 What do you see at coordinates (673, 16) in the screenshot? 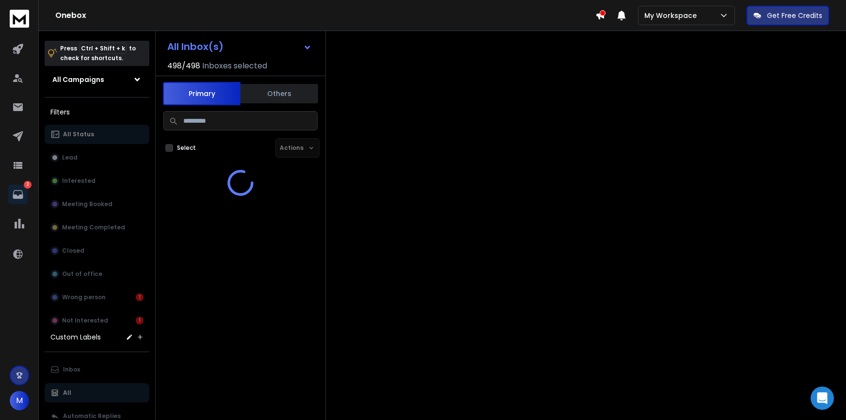
I see `p: My Workspace` at bounding box center [673, 16].